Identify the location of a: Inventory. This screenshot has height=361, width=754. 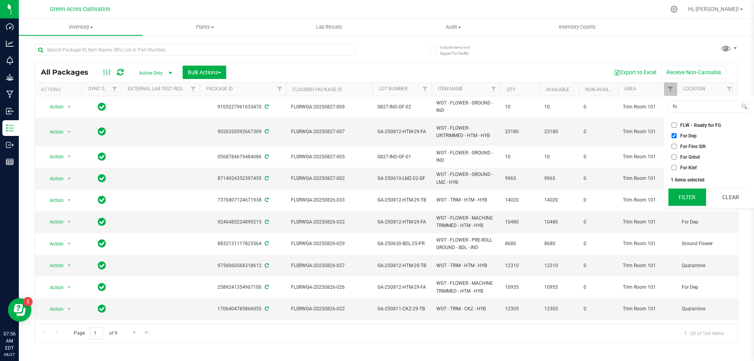
(81, 27).